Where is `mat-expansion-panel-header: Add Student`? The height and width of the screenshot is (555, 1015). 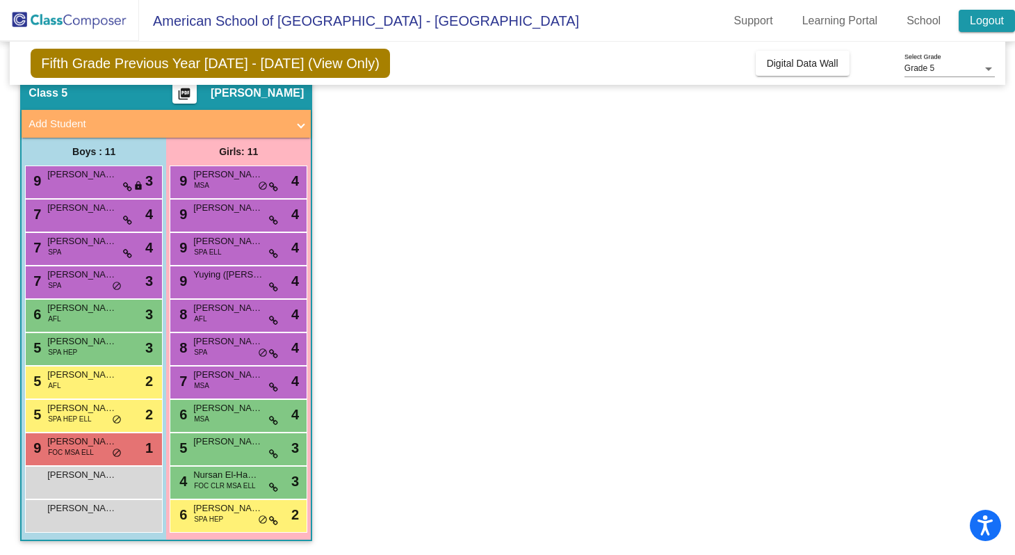 mat-expansion-panel-header: Add Student is located at coordinates (166, 124).